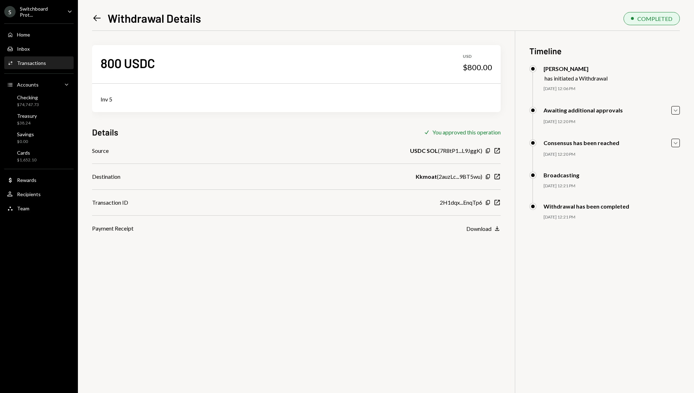  Describe the element at coordinates (28, 105) in the screenshot. I see `div: $74,747.73` at that location.